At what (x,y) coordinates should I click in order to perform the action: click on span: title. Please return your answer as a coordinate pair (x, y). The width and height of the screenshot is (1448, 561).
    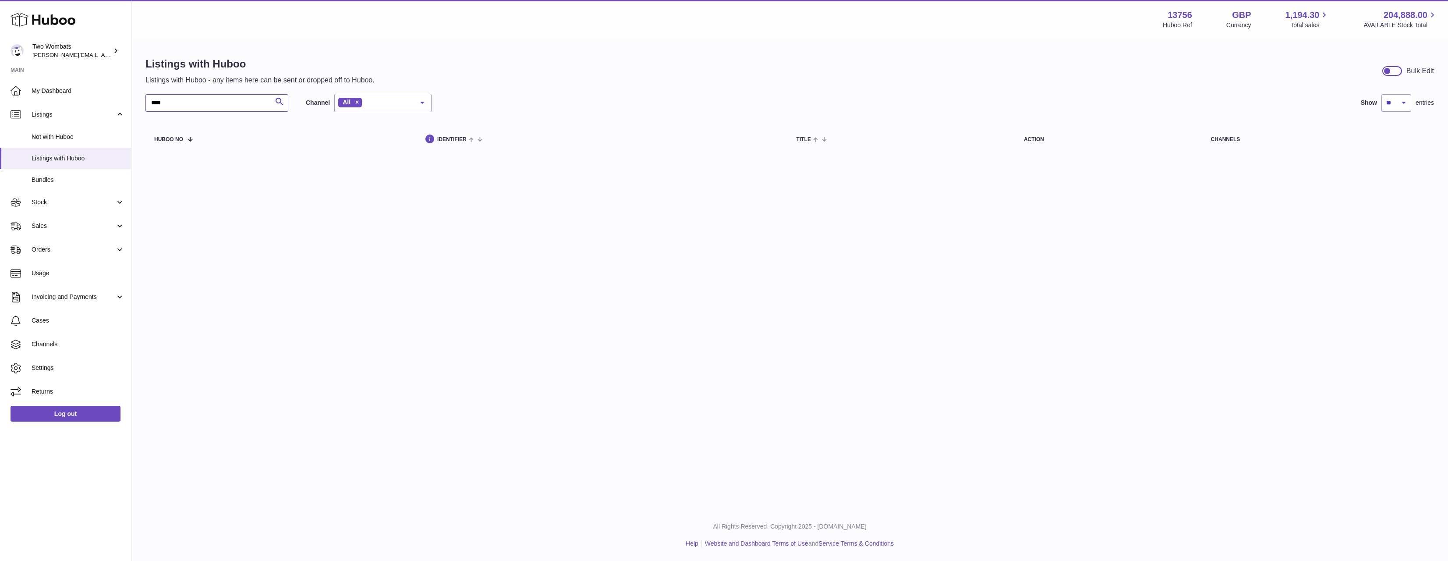
    Looking at the image, I should click on (803, 139).